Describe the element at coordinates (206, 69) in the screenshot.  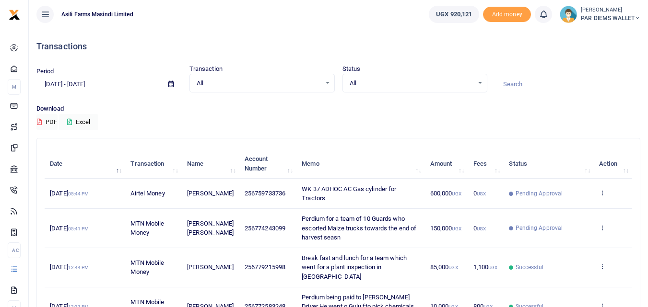
I see `label: Transaction` at that location.